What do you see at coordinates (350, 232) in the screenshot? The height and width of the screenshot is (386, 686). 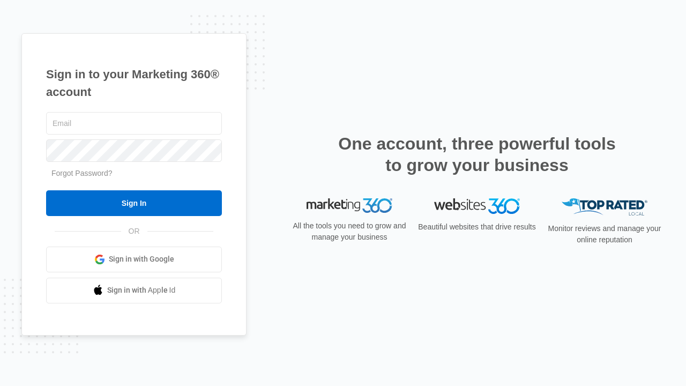 I see `p: All the tools you need to grow and manage your business` at bounding box center [350, 232].